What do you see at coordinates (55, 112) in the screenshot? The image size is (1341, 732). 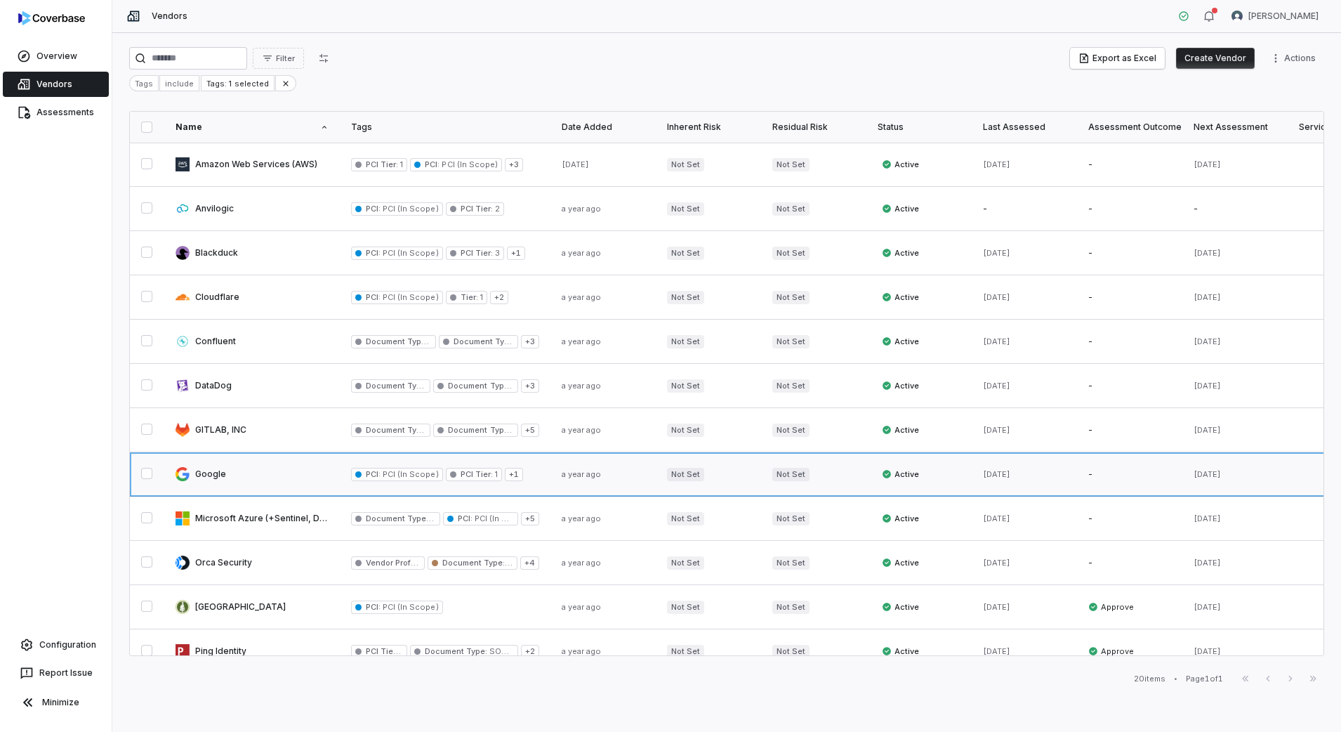 I see `a: Assessments` at bounding box center [55, 112].